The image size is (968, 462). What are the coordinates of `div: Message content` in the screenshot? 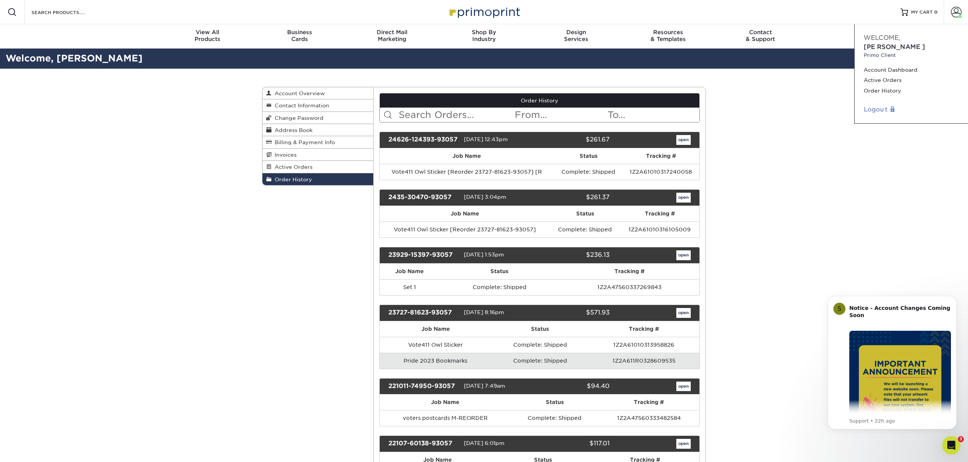 It's located at (84, 69).